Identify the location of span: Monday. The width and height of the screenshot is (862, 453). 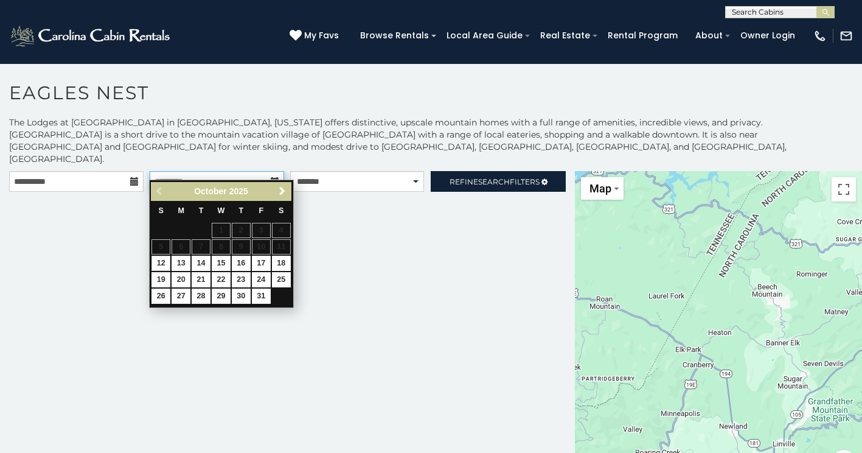
(181, 210).